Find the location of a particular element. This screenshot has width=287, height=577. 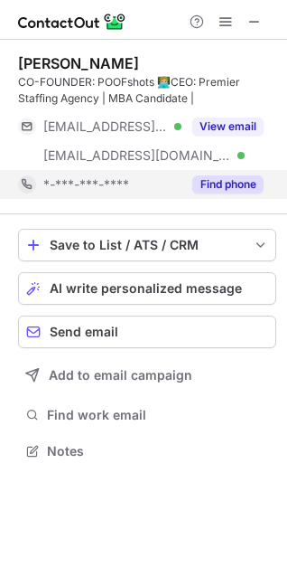

button: Add to email campaign is located at coordinates (147, 375).